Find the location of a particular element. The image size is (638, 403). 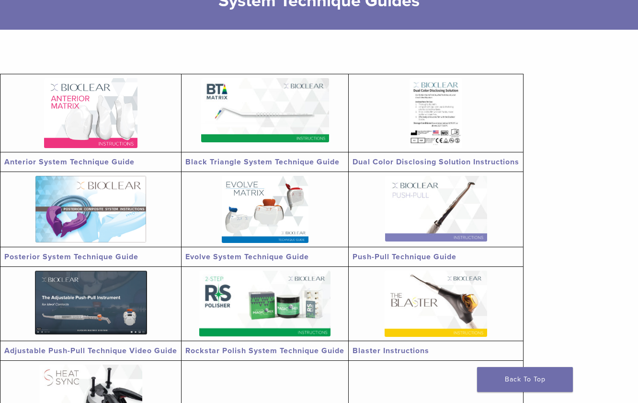

a: Push-Pull Technique Guide is located at coordinates (404, 257).